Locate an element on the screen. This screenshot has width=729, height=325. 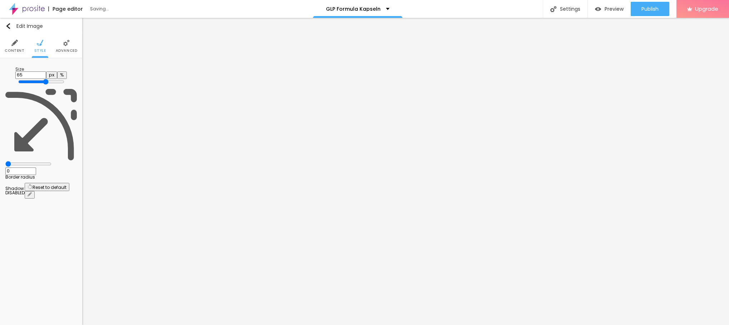
span: Reset to default is located at coordinates (49, 187).